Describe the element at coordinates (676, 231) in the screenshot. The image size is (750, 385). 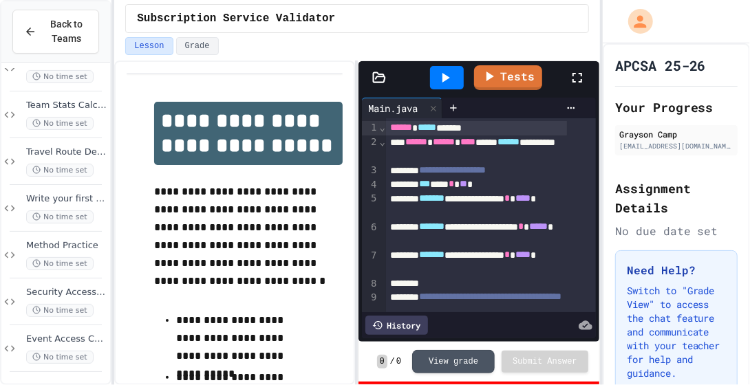
I see `div: No due date set` at that location.